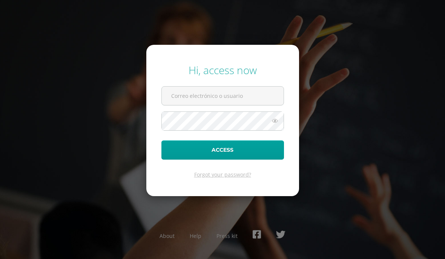  What do you see at coordinates (222, 150) in the screenshot?
I see `button: Access` at bounding box center [222, 150].